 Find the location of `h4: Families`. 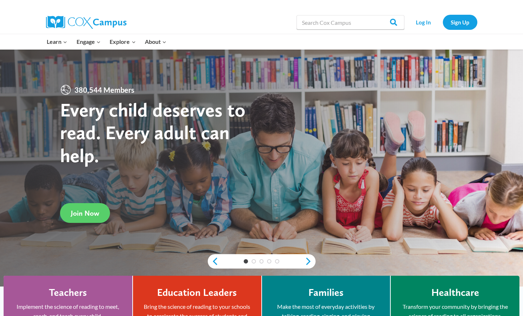

h4: Families is located at coordinates (326, 292).